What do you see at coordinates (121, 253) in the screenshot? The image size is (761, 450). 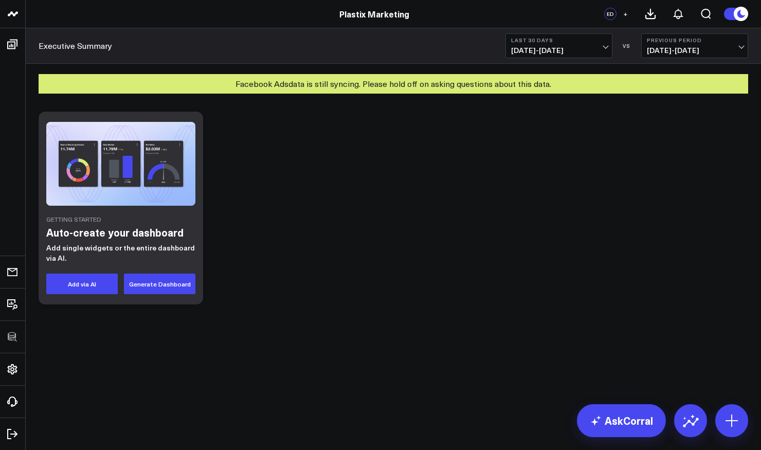 I see `p: Add single widgets or the entire dashboard via AI.` at bounding box center [121, 253].